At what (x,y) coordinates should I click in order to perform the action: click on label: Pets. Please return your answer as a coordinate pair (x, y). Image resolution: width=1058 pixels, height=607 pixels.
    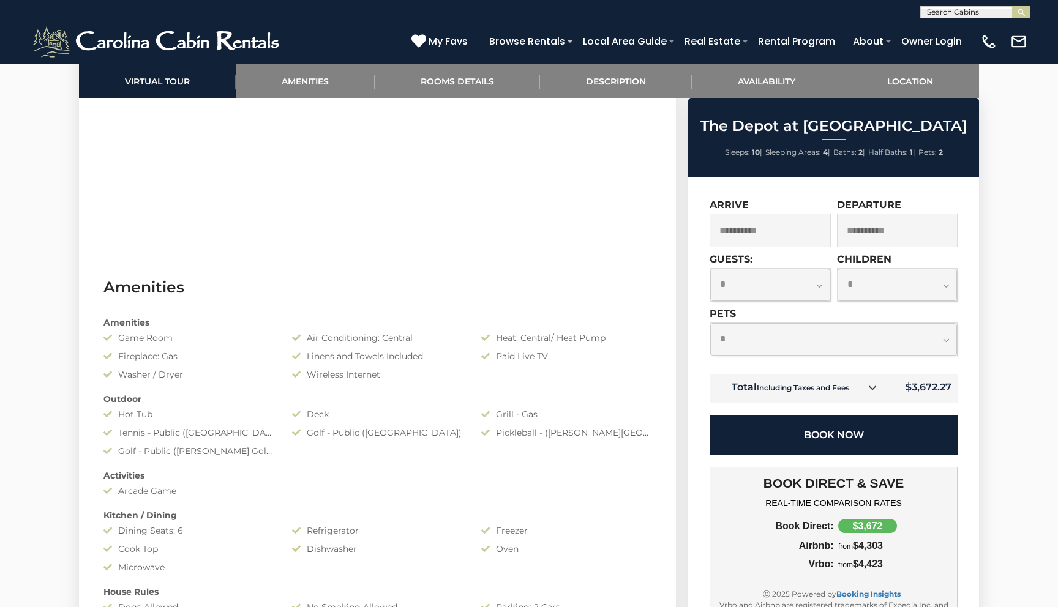
    Looking at the image, I should click on (722, 313).